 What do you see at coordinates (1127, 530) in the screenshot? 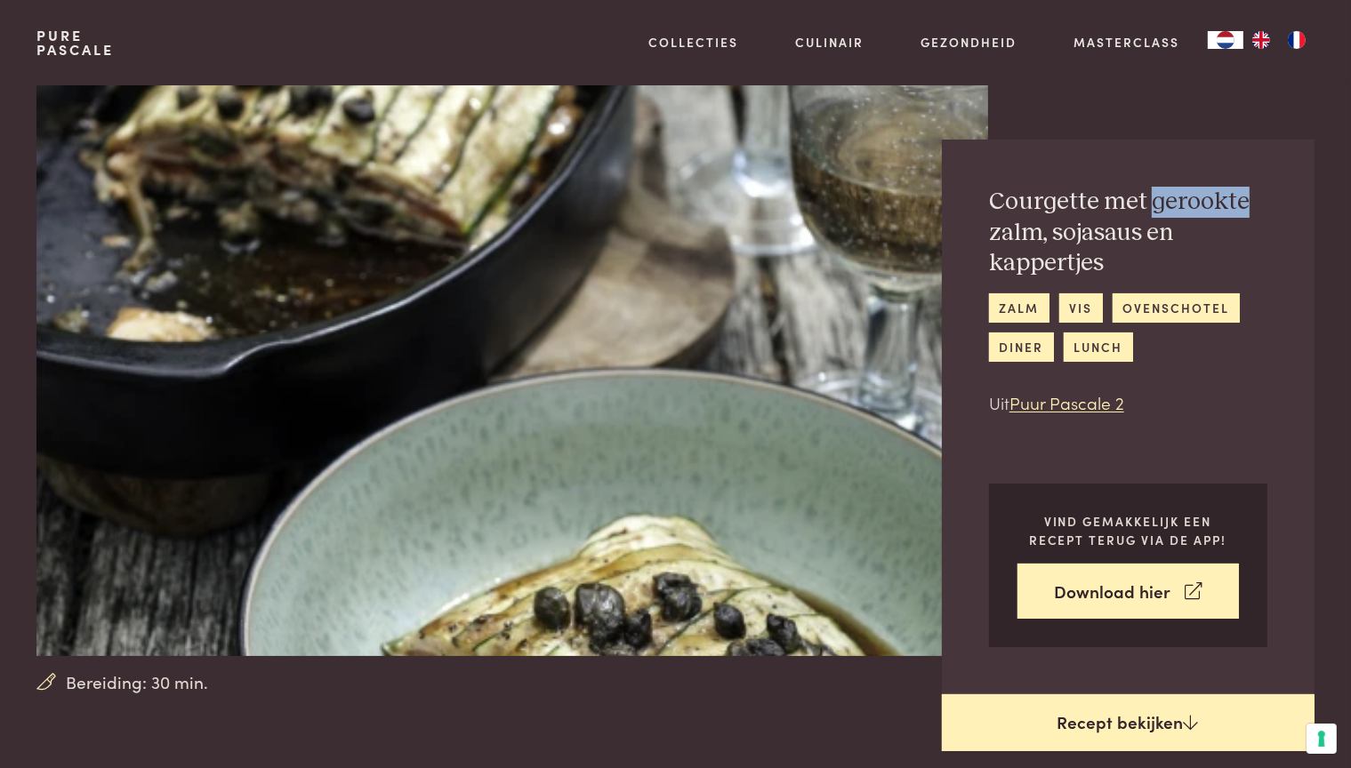
I see `p: Vind gemakkelijk een recept terug via de app!` at bounding box center [1127, 530].